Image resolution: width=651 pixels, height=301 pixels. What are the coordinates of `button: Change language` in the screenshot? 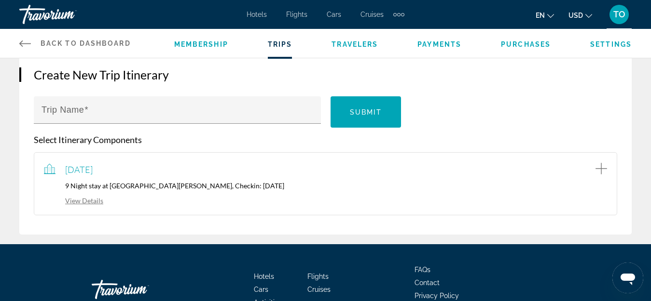 It's located at (544, 15).